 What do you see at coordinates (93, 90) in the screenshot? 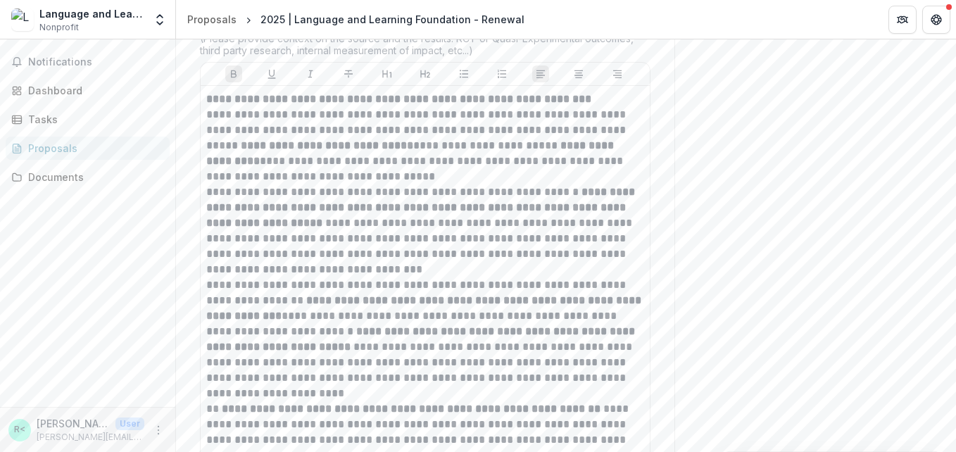
I see `div: Dashboard` at bounding box center [93, 90].